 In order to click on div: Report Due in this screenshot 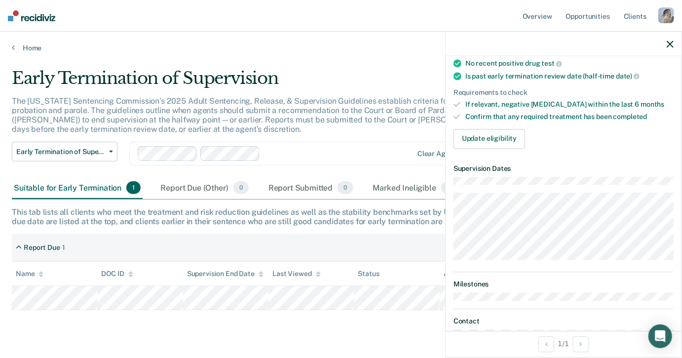, I will do `click(42, 247)`.